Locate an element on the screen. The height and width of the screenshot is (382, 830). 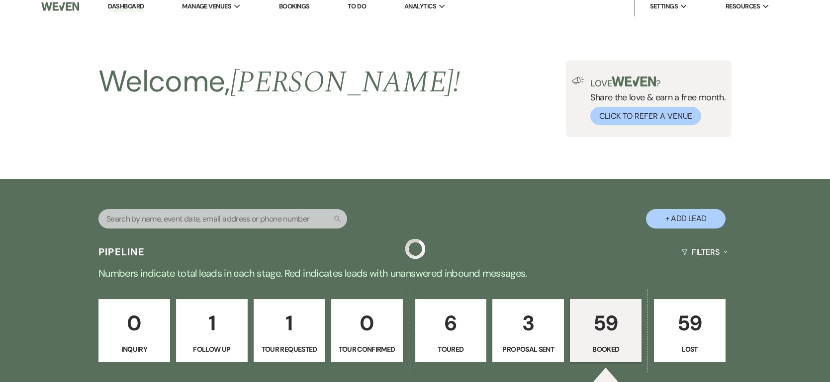
a: 59Lost is located at coordinates (690, 331).